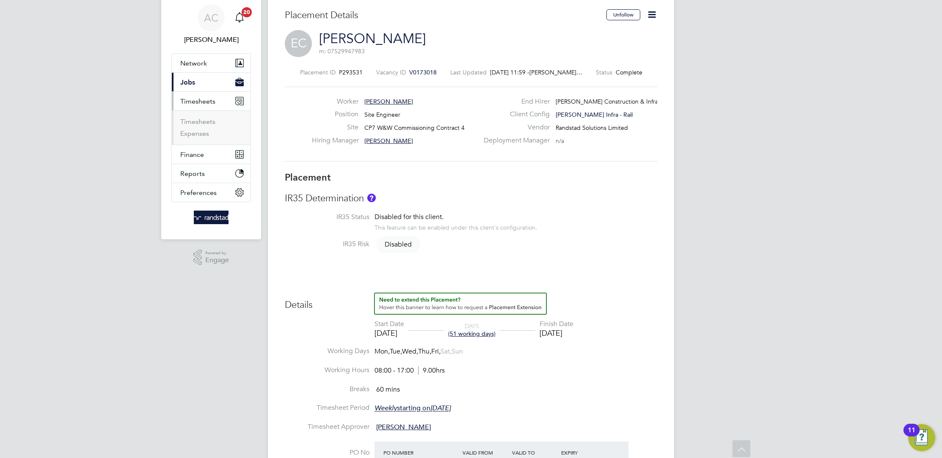  Describe the element at coordinates (922, 438) in the screenshot. I see `button: Open Resource Center, 11 new notifications` at that location.